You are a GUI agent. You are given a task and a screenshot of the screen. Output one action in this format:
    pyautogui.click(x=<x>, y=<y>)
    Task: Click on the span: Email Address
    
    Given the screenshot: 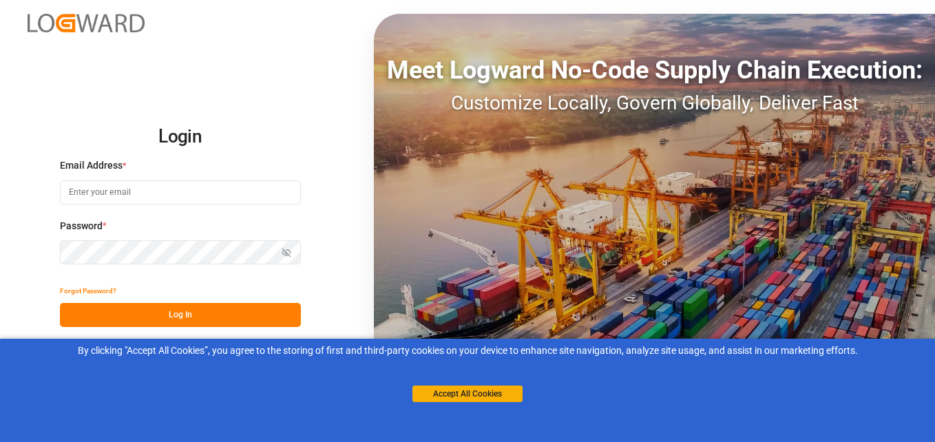 What is the action you would take?
    pyautogui.click(x=91, y=165)
    